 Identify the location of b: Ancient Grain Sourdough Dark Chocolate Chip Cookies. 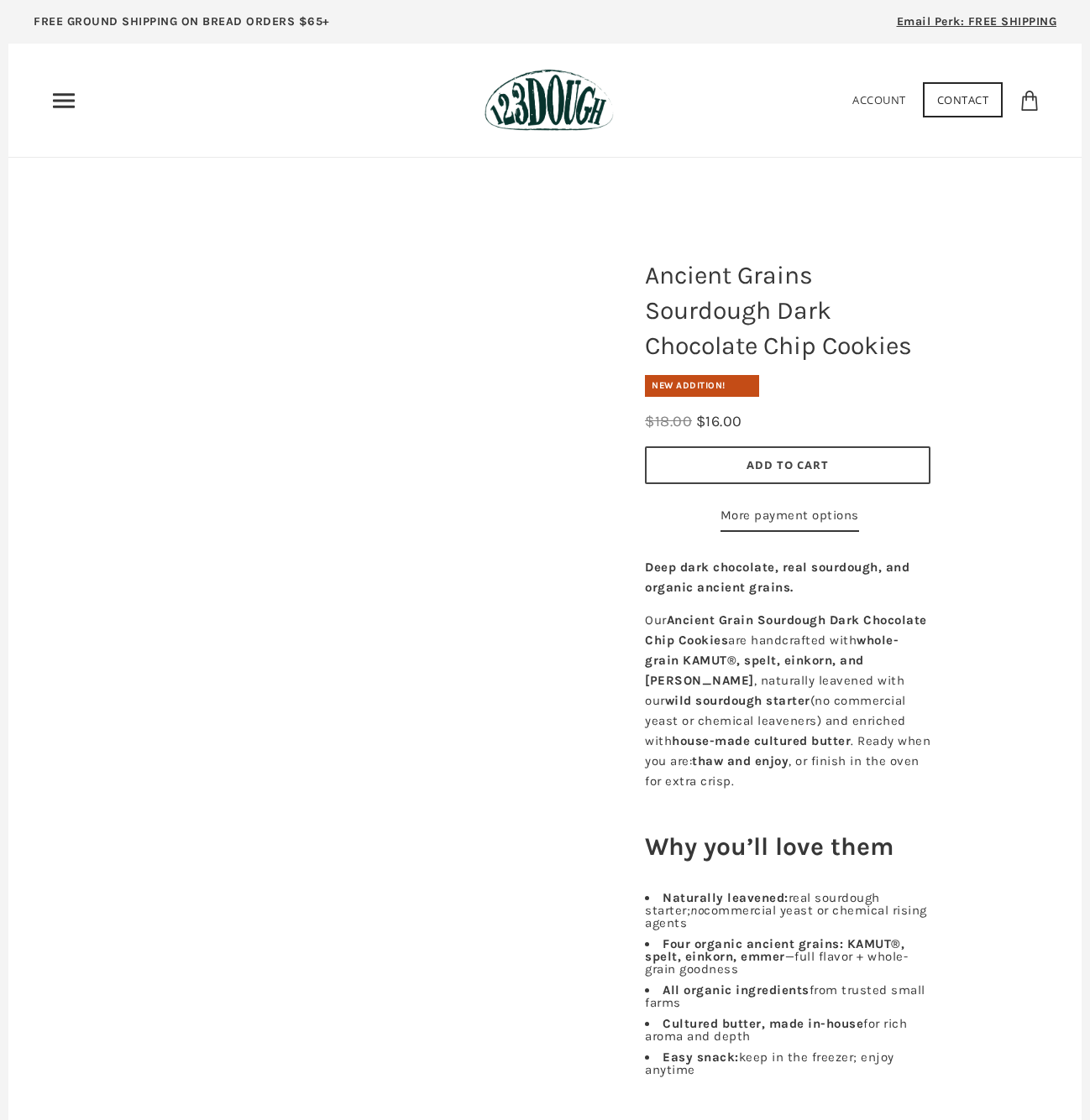
(786, 631).